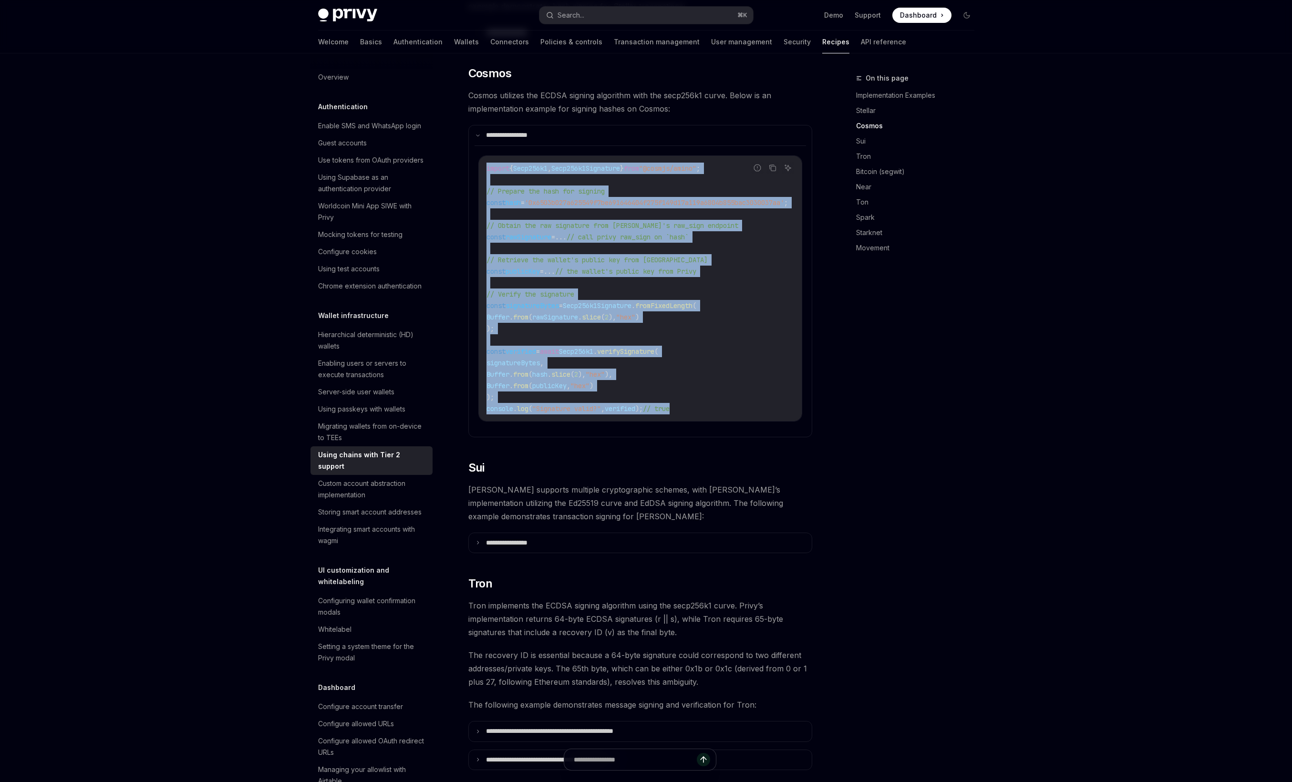 The height and width of the screenshot is (782, 1292). What do you see at coordinates (370, 126) in the screenshot?
I see `div: Enable SMS and WhatsApp login` at bounding box center [370, 126].